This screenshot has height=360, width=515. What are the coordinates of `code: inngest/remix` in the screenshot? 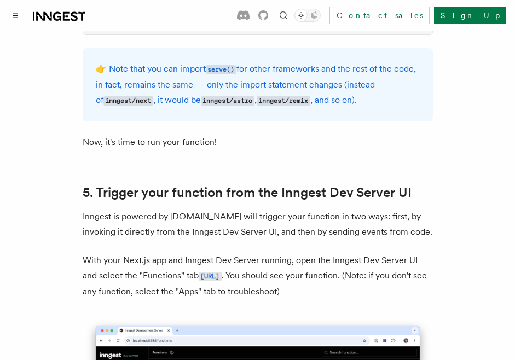 It's located at (283, 101).